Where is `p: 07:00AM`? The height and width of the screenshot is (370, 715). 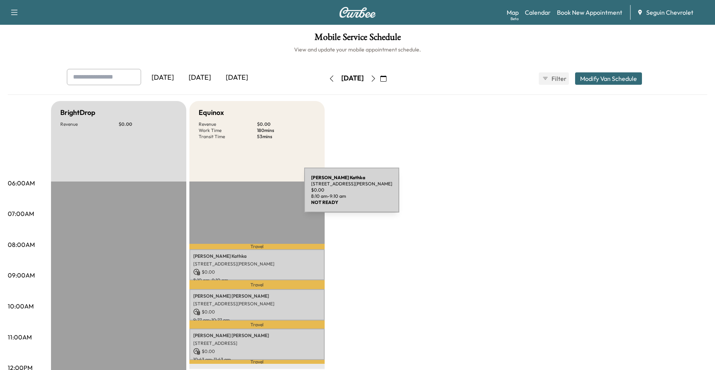 p: 07:00AM is located at coordinates (21, 213).